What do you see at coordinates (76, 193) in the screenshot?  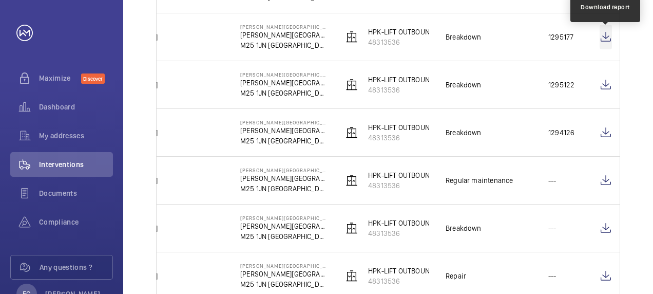 I see `span: Documents` at bounding box center [76, 193].